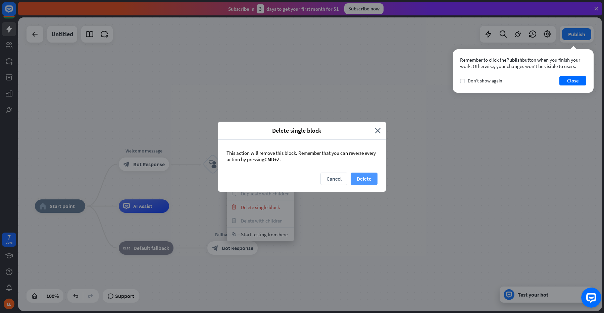 The image size is (604, 313). Describe the element at coordinates (573, 81) in the screenshot. I see `button: Close` at that location.